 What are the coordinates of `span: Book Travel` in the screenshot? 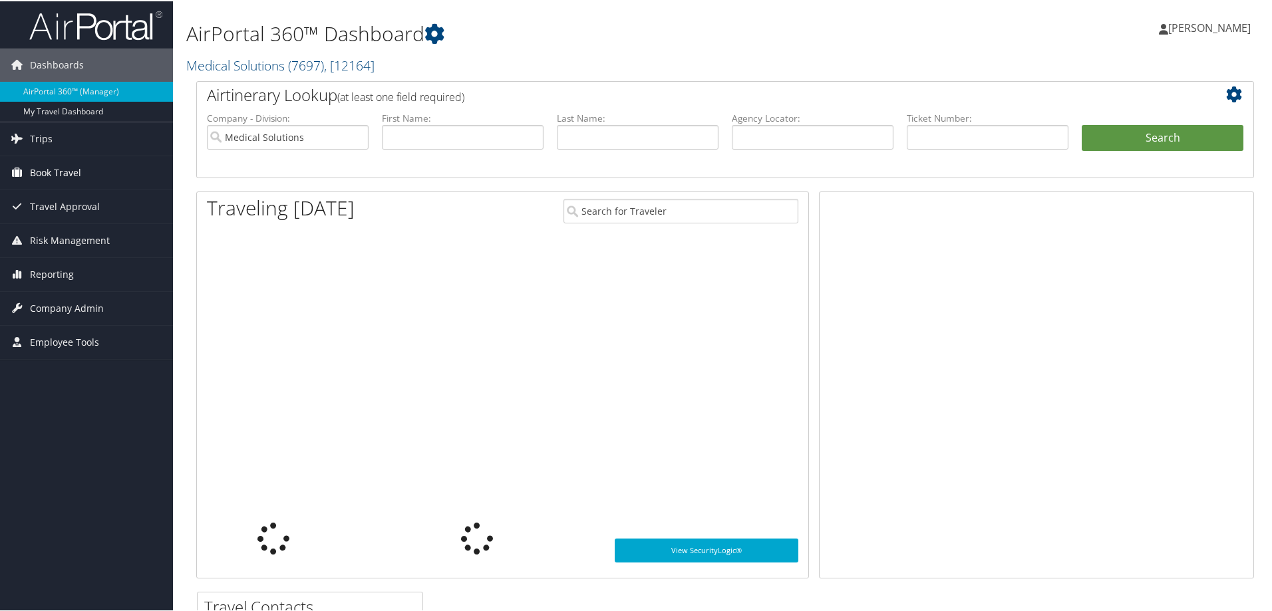 It's located at (55, 172).